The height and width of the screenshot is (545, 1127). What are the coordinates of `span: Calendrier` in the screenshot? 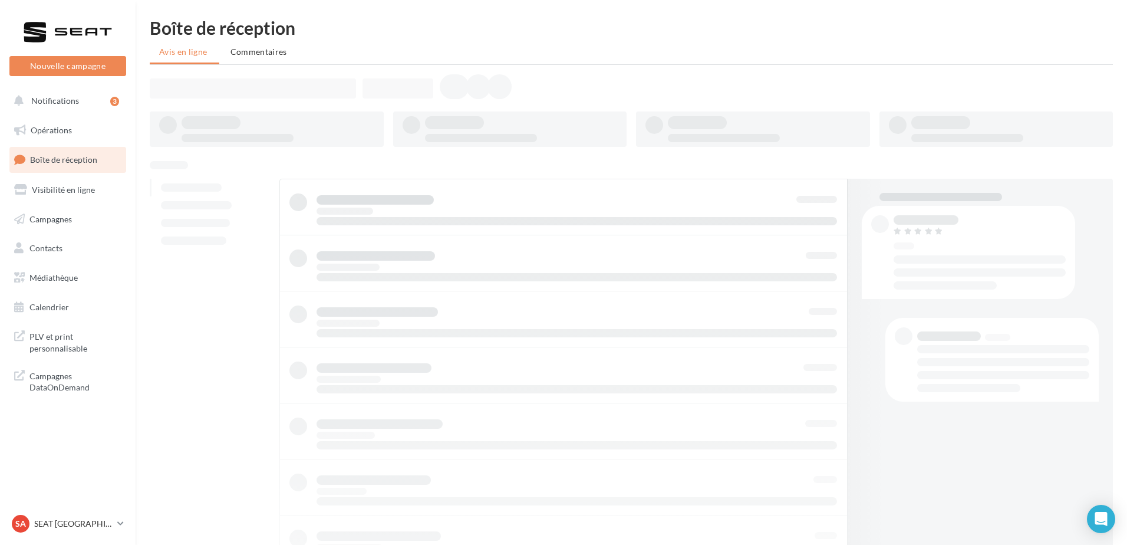 It's located at (49, 307).